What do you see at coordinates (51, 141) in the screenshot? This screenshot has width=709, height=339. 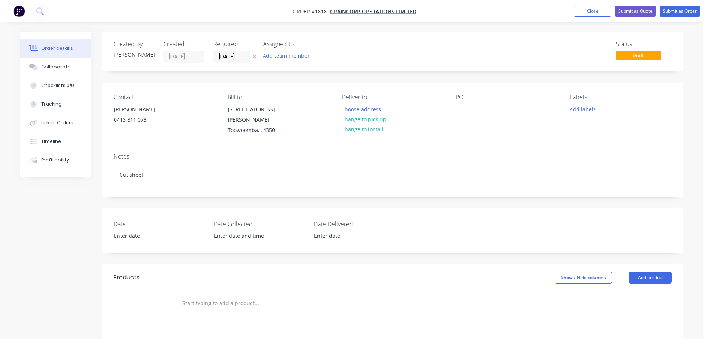 I see `div: Timeline` at bounding box center [51, 141].